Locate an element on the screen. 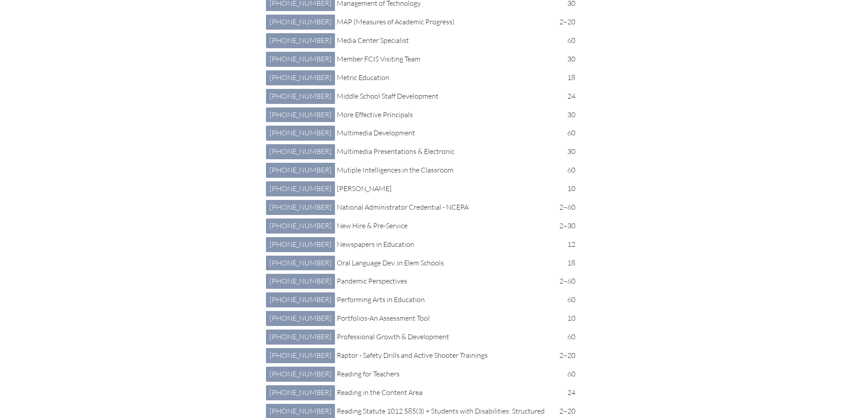 The image size is (843, 418). p: Reading for Teachers is located at coordinates (443, 375).